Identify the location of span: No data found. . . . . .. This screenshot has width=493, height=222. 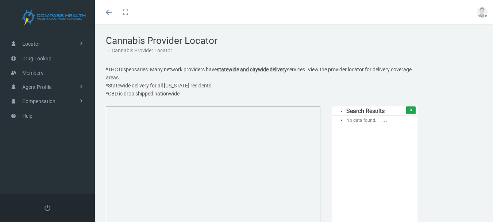
(367, 120).